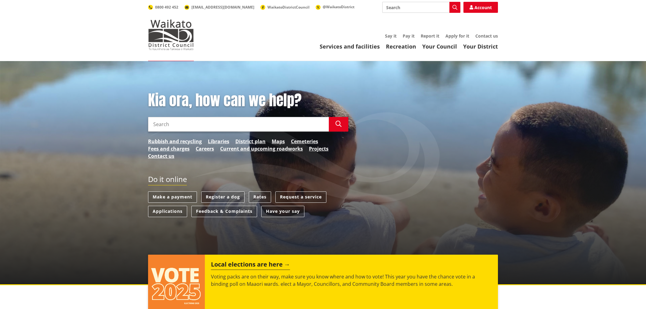  I want to click on a: Libraries, so click(219, 141).